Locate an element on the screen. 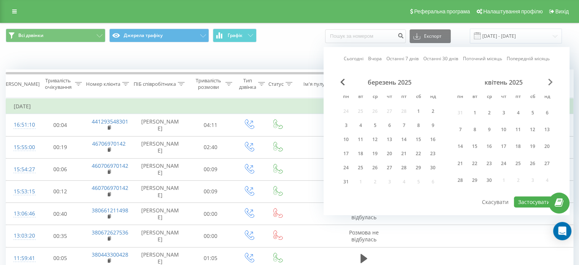 The height and width of the screenshot is (265, 579). input: Пошук за номером is located at coordinates (366, 36).